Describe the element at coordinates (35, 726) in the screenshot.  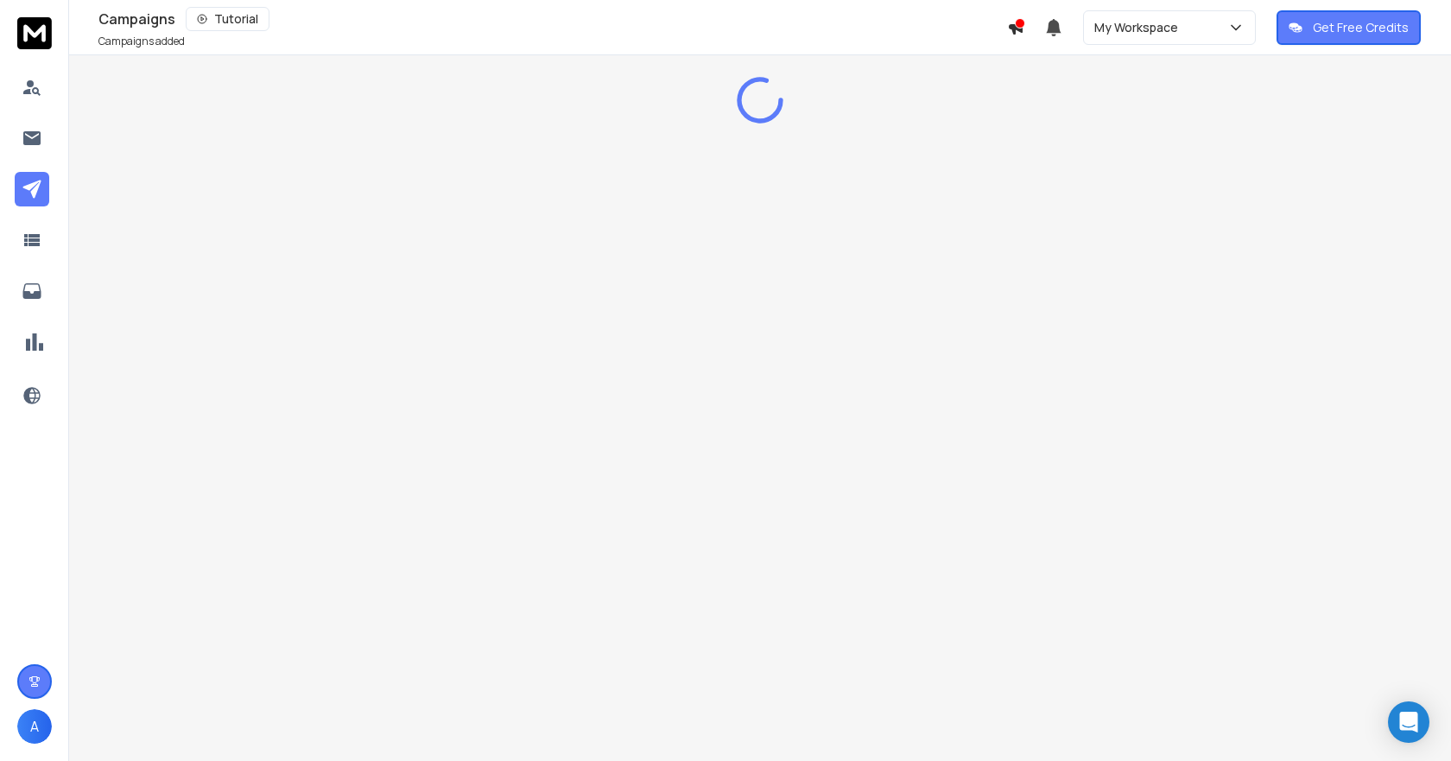
I see `span: A` at that location.